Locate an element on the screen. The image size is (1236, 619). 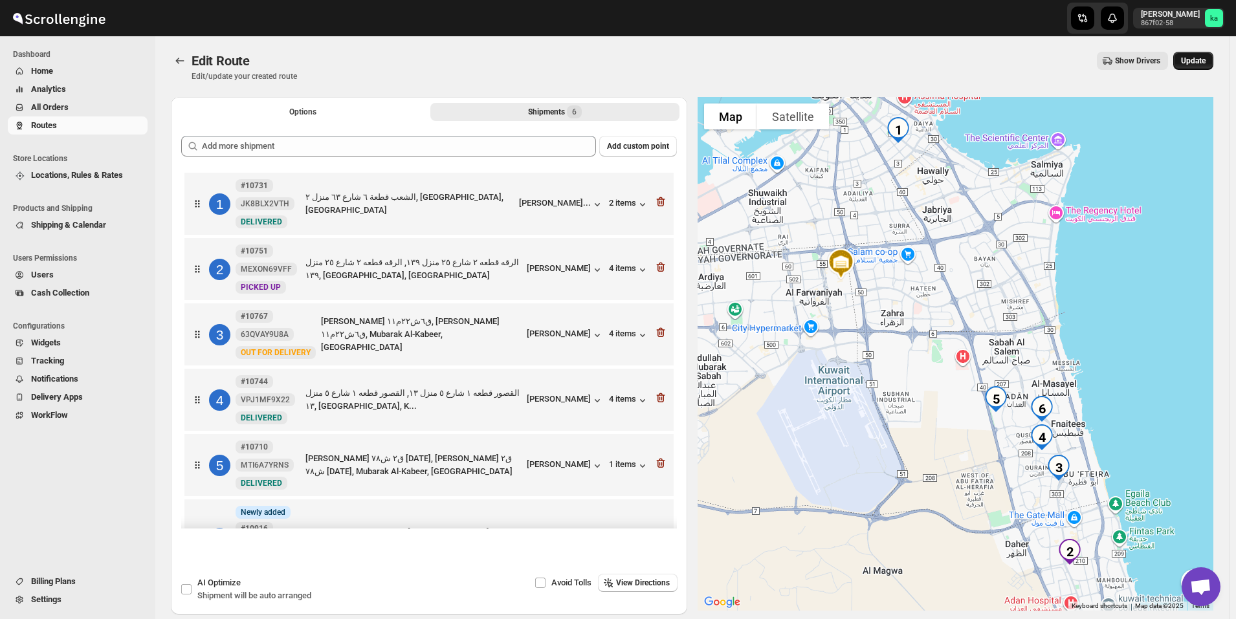
span: OUT FOR DELIVERY is located at coordinates (276, 353).